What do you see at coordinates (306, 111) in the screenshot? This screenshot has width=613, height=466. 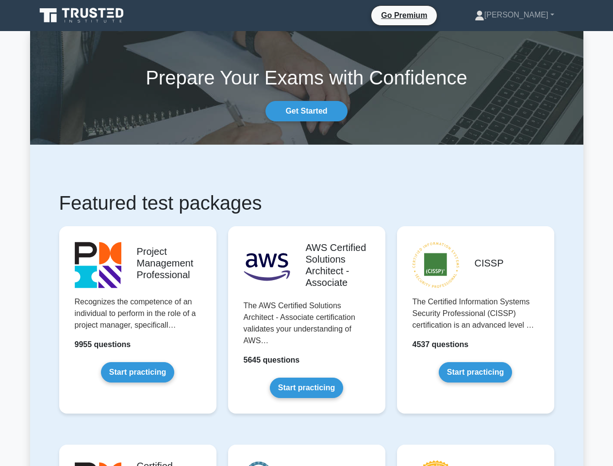 I see `a: Get Started` at bounding box center [306, 111].